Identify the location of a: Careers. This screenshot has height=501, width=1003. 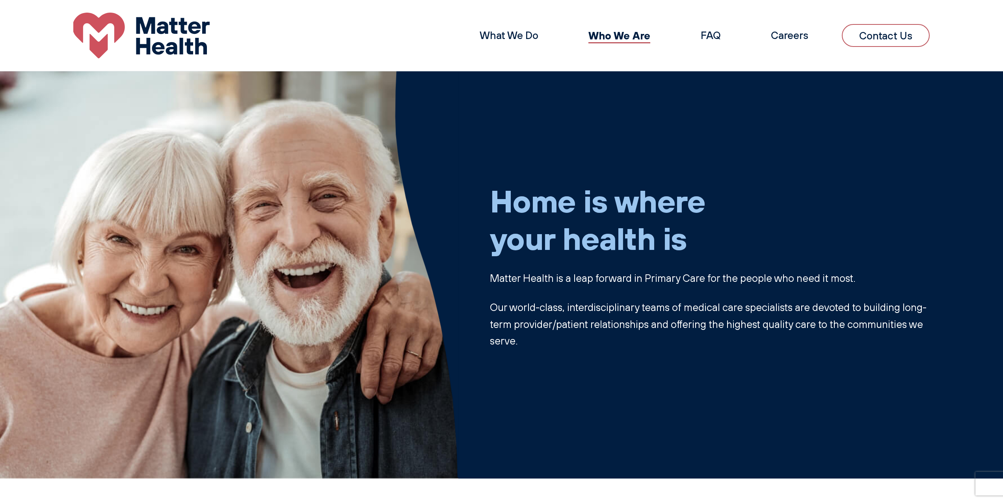
(789, 35).